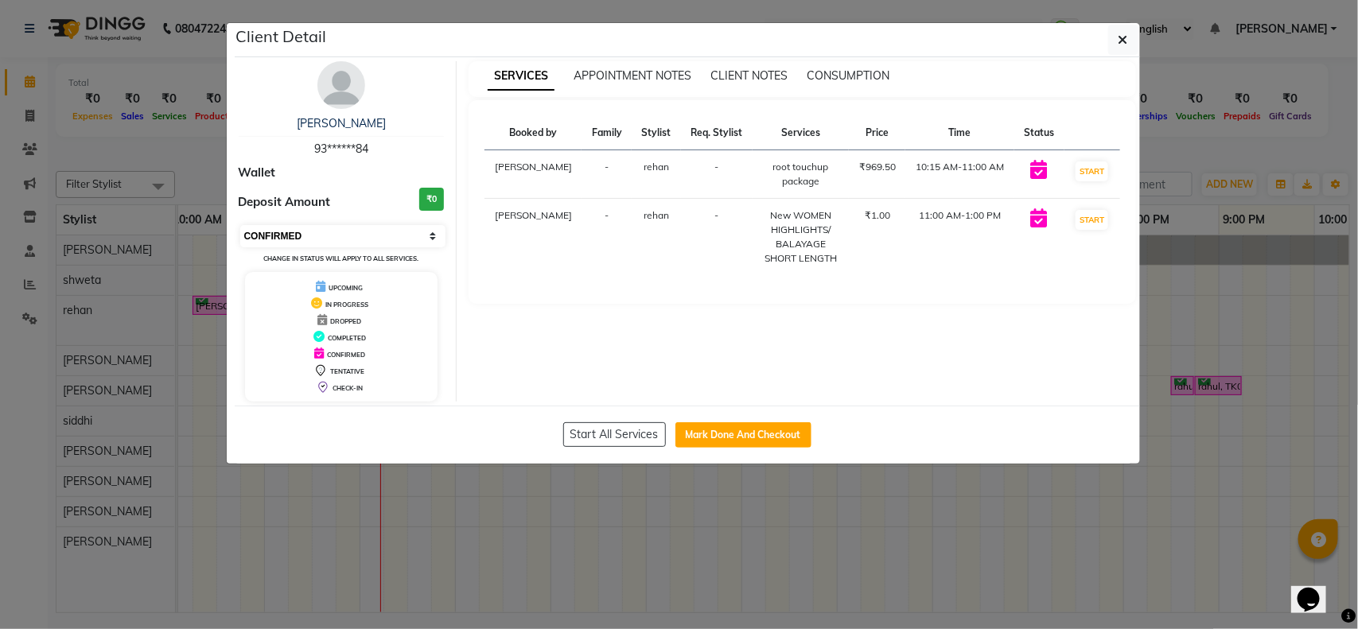 The image size is (1358, 629). What do you see at coordinates (341, 259) in the screenshot?
I see `small: Change in status will apply to all services.` at bounding box center [341, 259].